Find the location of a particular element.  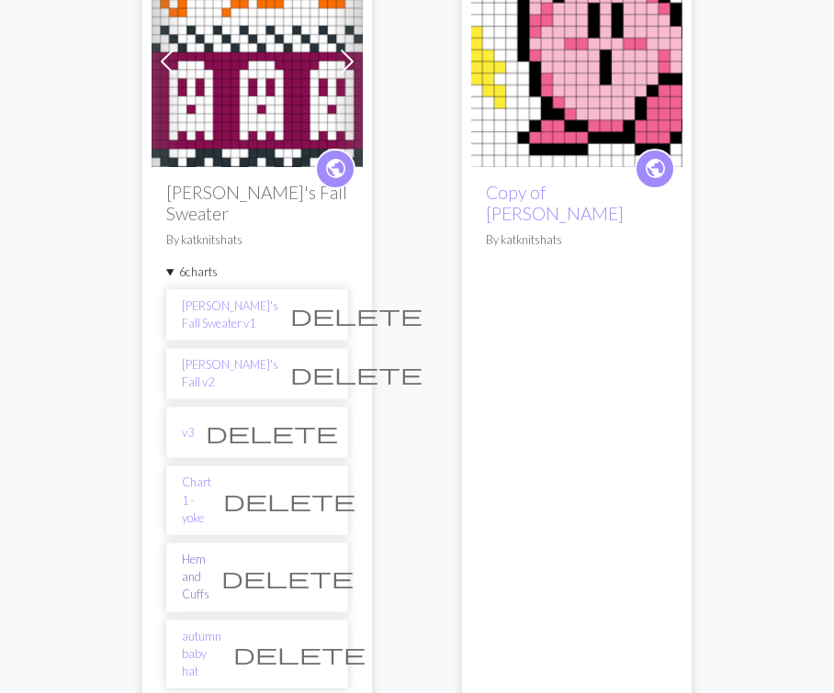

a: Kat's Fall Sweater v1 is located at coordinates (257, 59).